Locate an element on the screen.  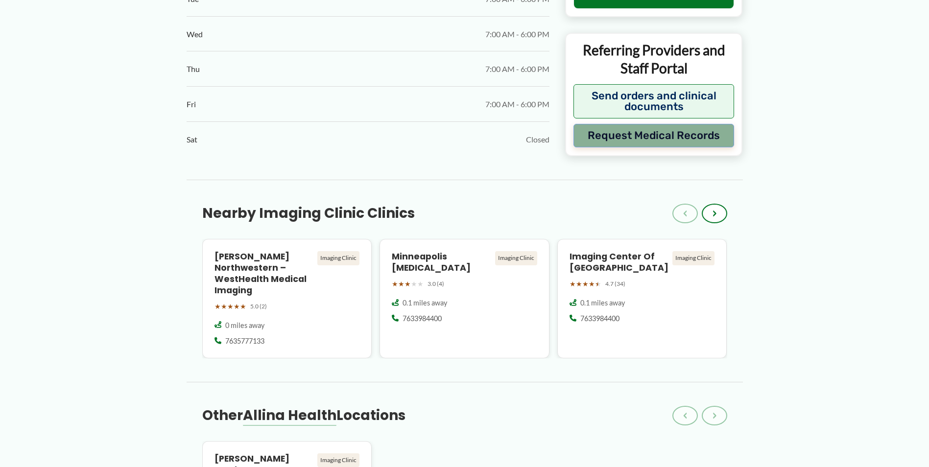
span: Wed is located at coordinates (194, 34).